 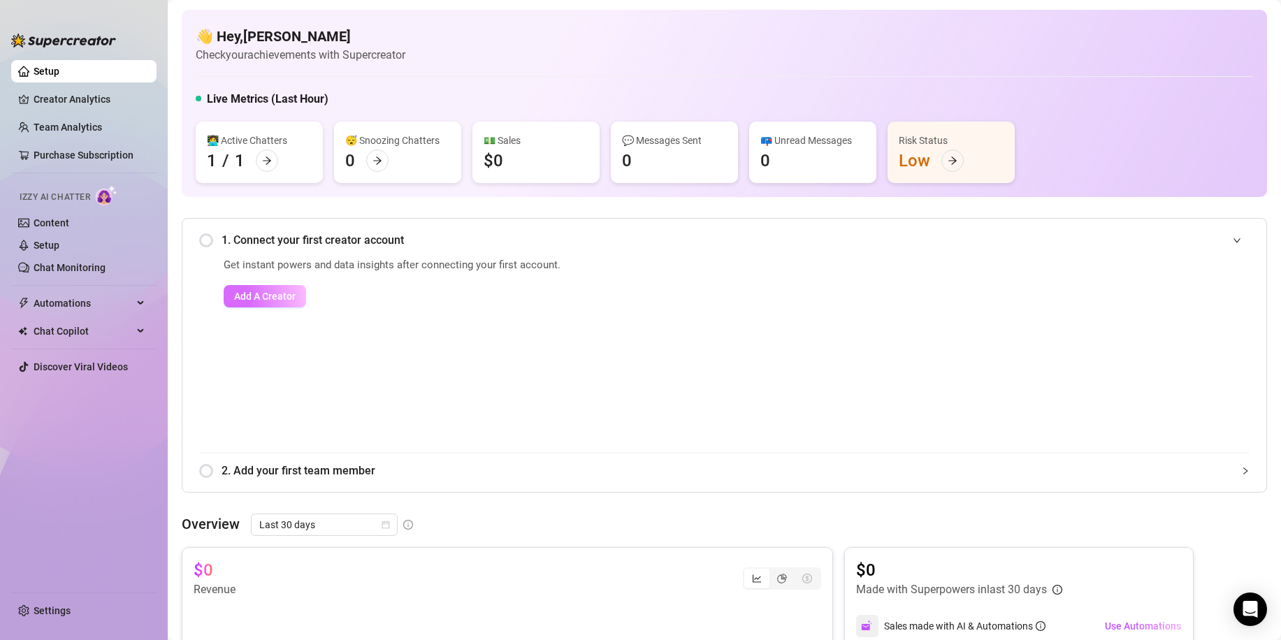 What do you see at coordinates (813, 140) in the screenshot?
I see `div: 📪 Unread Messages` at bounding box center [813, 140].